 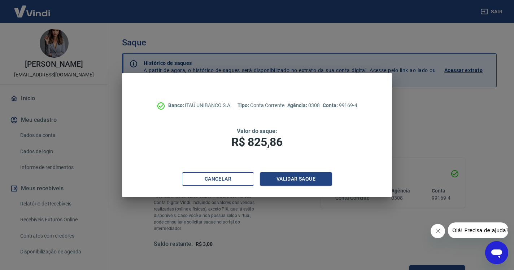 What do you see at coordinates (303, 105) in the screenshot?
I see `p: 0308` at bounding box center [303, 105].